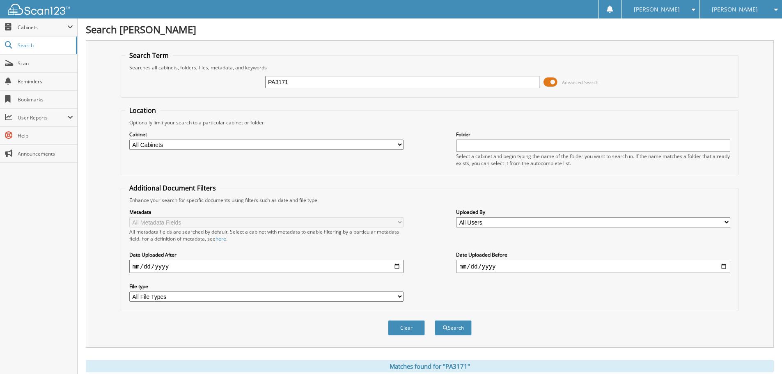  What do you see at coordinates (593, 255) in the screenshot?
I see `label: Date Uploaded Before` at bounding box center [593, 255].